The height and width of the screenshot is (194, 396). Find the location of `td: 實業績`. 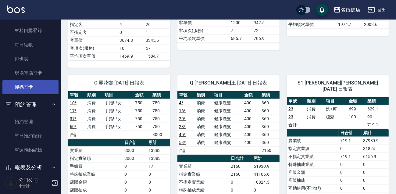

td: 實業績 is located at coordinates (203, 166).